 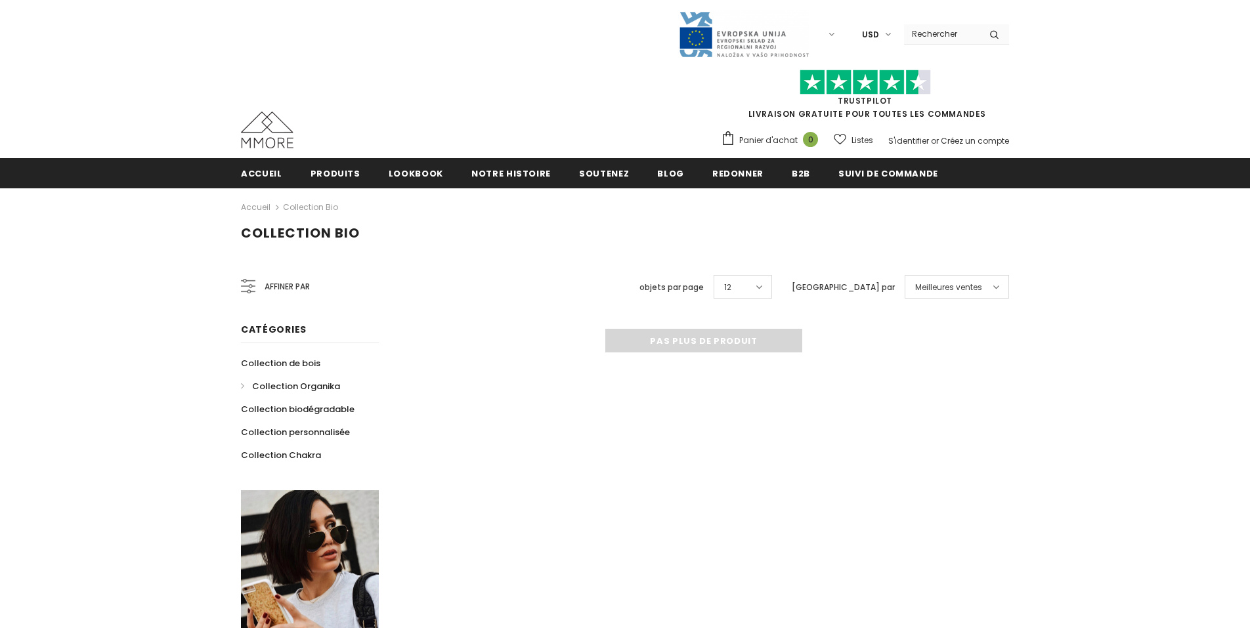 I want to click on span: LIVRAISON GRATUITE POUR TOUTES LES COMMANDES, so click(x=865, y=97).